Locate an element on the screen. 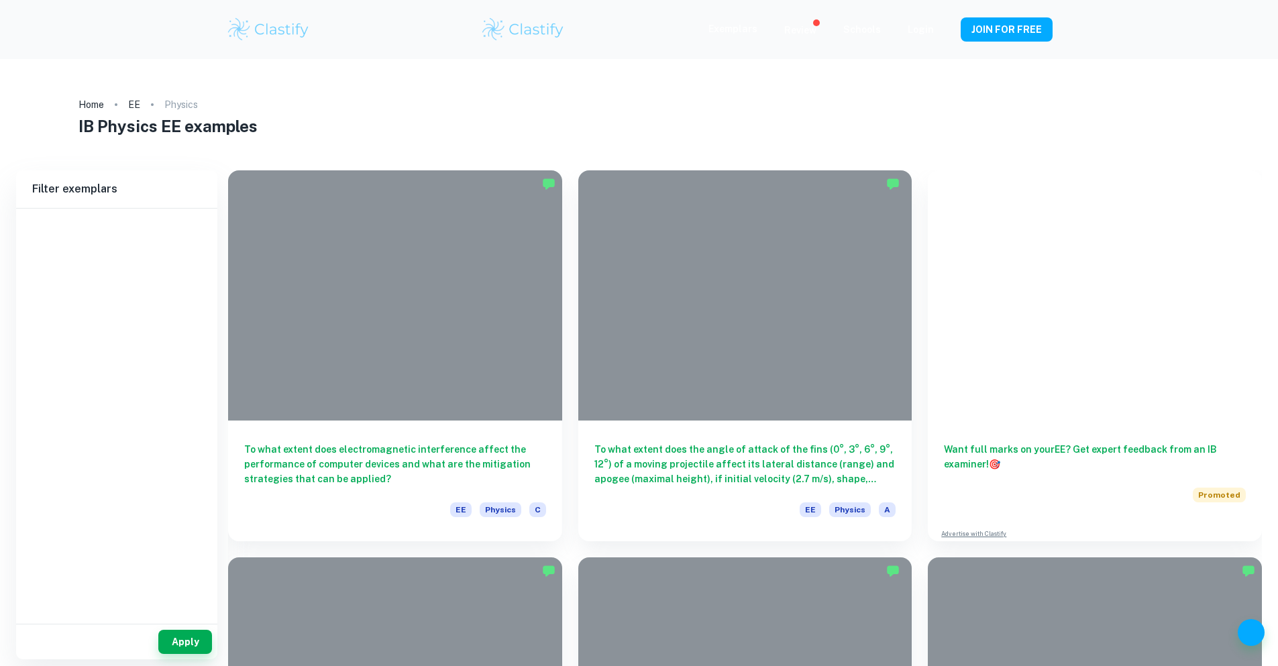 The image size is (1278, 666). a: Home is located at coordinates (91, 105).